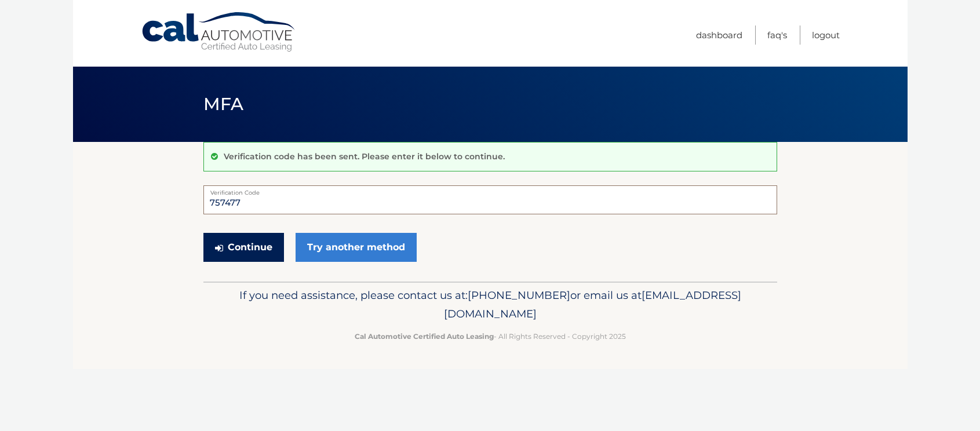 This screenshot has height=431, width=980. Describe the element at coordinates (490, 200) in the screenshot. I see `input: Verification Code` at that location.